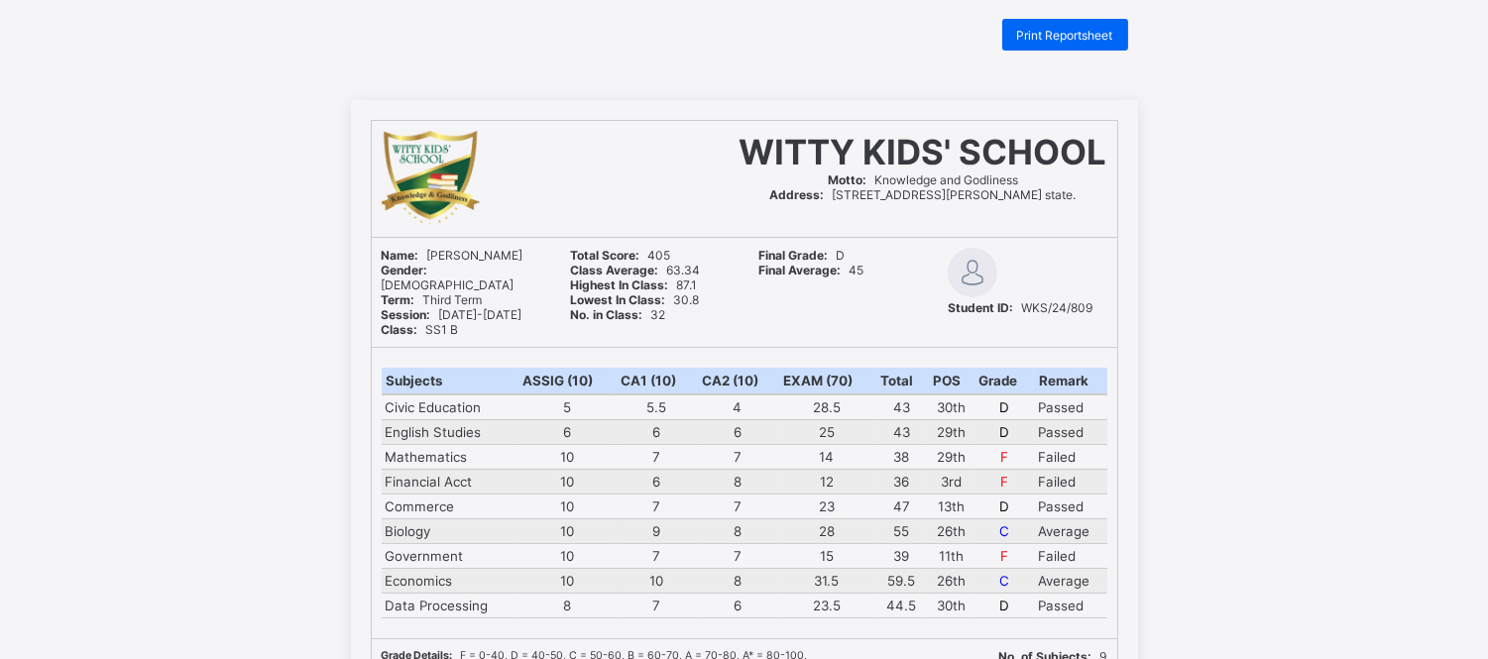 The width and height of the screenshot is (1488, 659). Describe the element at coordinates (827, 580) in the screenshot. I see `td: 31.5` at that location.